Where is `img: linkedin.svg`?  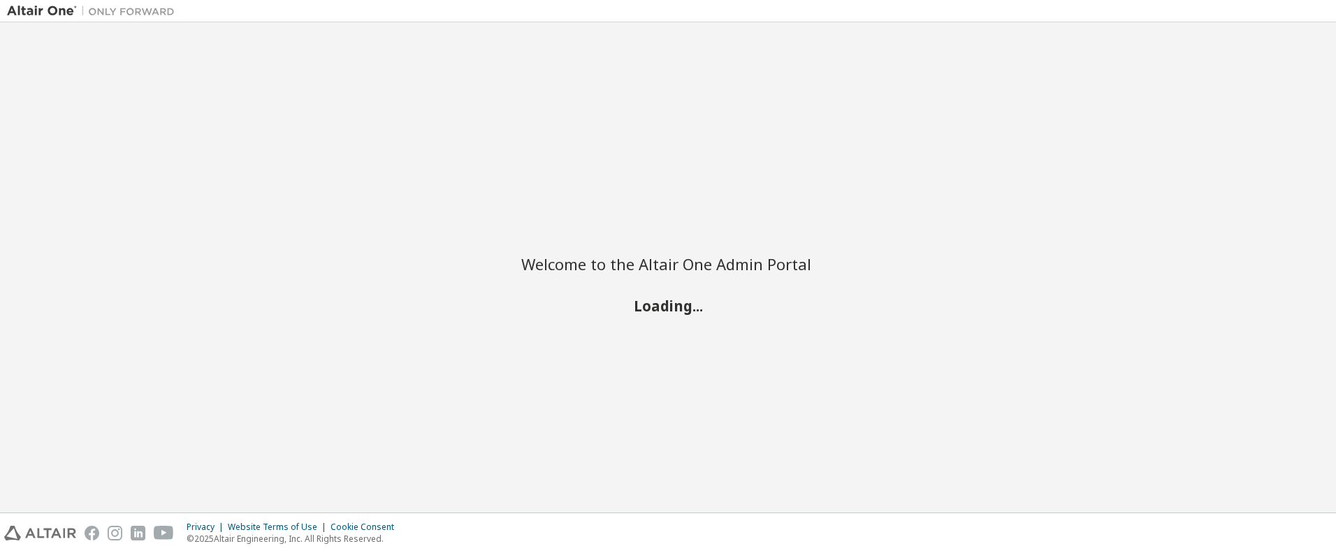
img: linkedin.svg is located at coordinates (138, 533).